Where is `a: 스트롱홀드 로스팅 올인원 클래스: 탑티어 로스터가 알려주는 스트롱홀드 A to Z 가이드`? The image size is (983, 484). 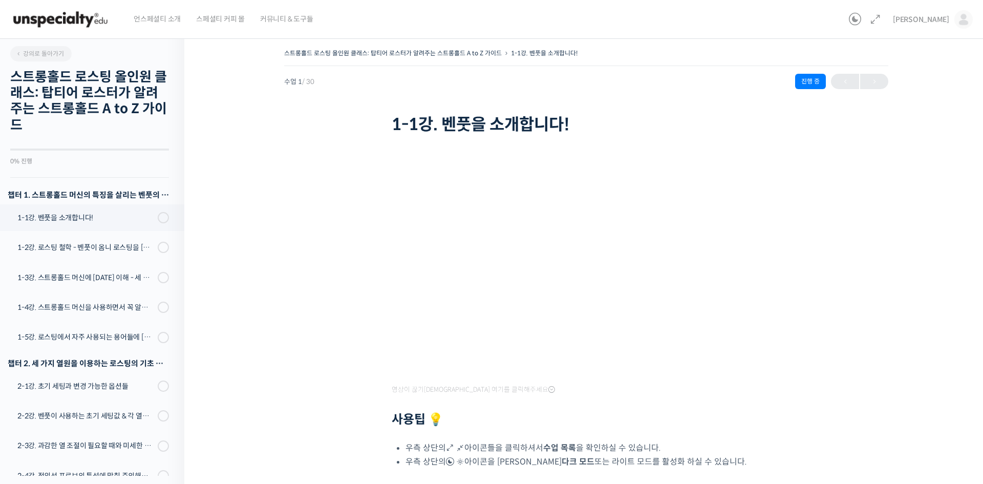 a: 스트롱홀드 로스팅 올인원 클래스: 탑티어 로스터가 알려주는 스트롱홀드 A to Z 가이드 is located at coordinates (393, 53).